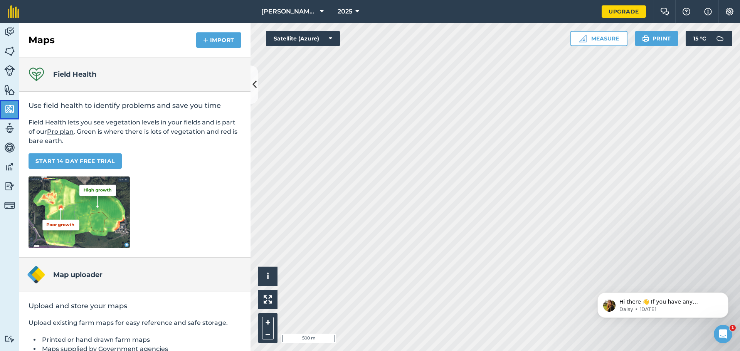 Image resolution: width=740 pixels, height=351 pixels. I want to click on img: Four arrows, one pointing top left, one top right, one bottom right and the last bottom left, so click(268, 299).